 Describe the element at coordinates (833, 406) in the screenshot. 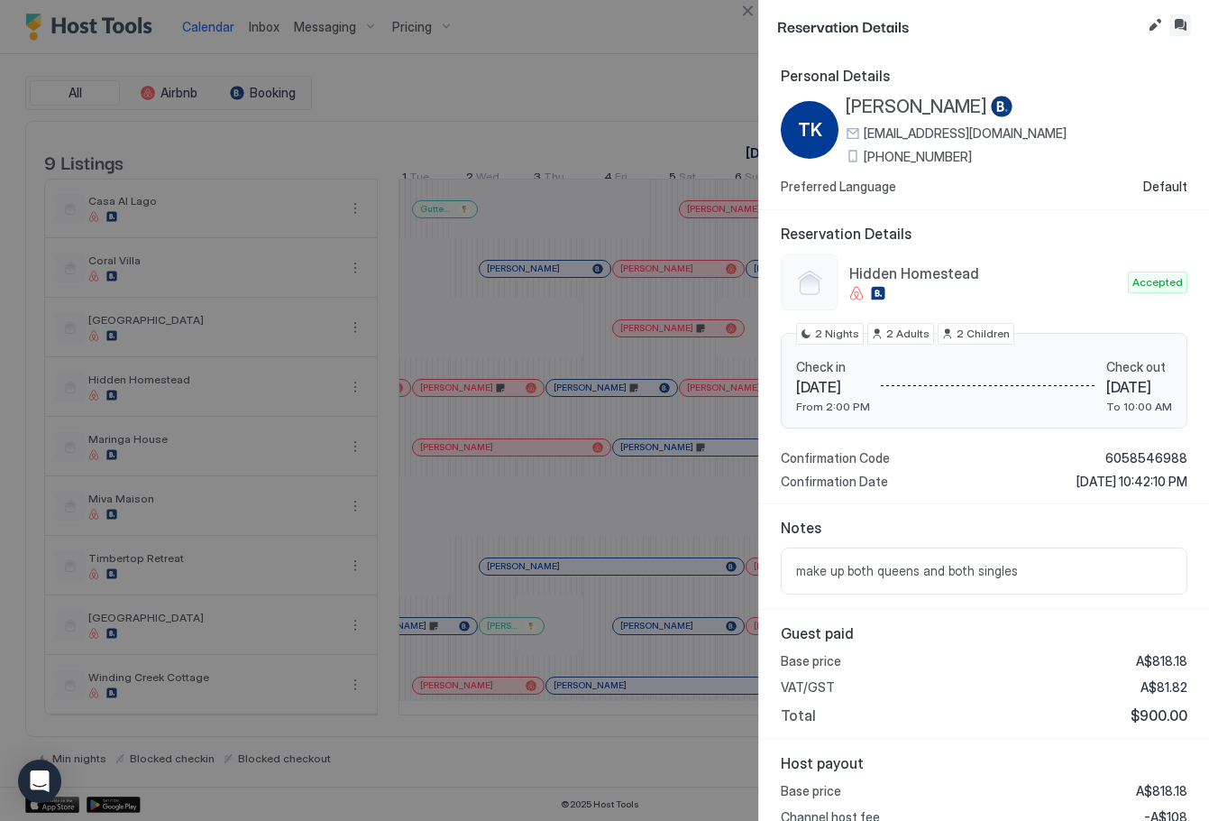

I see `span: From 2:00 PM` at that location.